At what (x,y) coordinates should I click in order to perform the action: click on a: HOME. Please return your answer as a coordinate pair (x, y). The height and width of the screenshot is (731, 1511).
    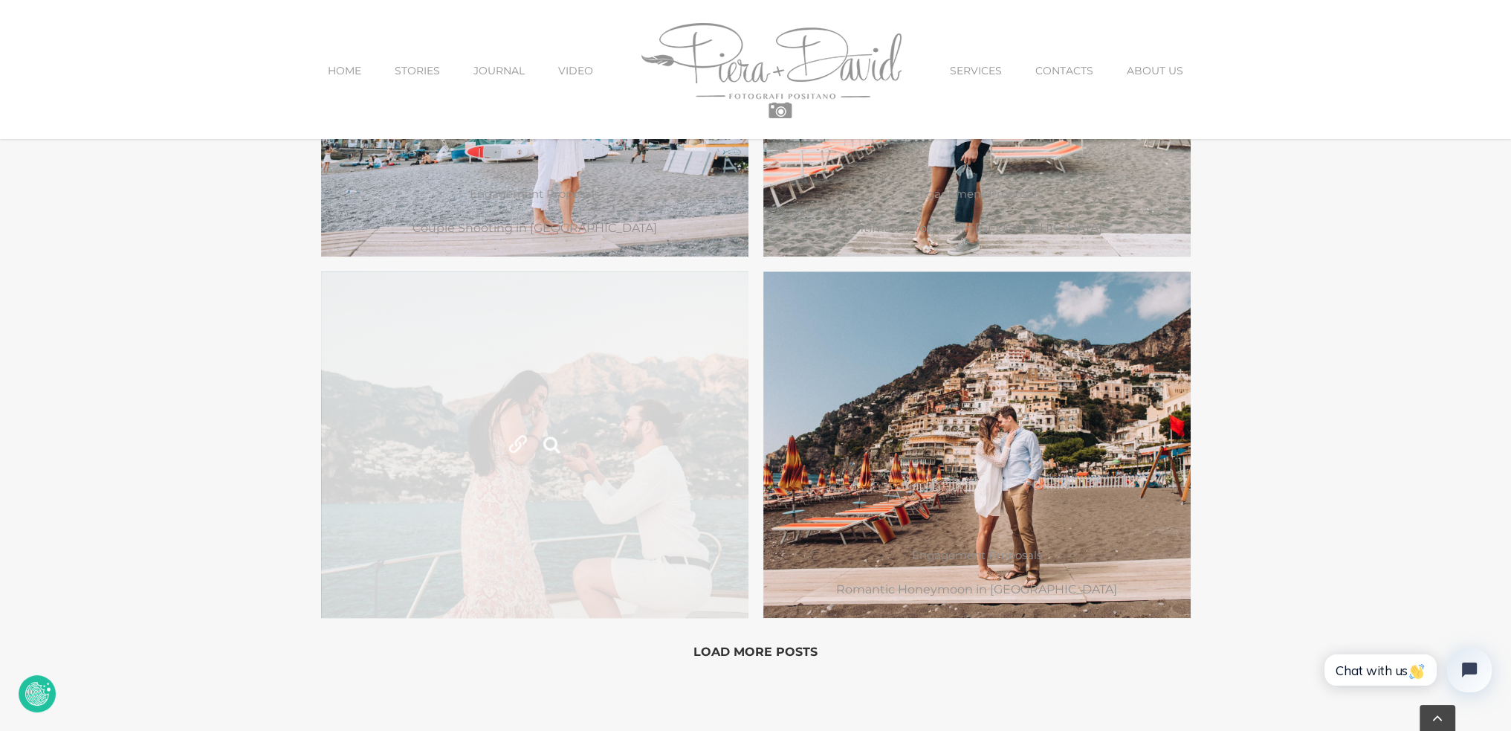
    Looking at the image, I should click on (344, 71).